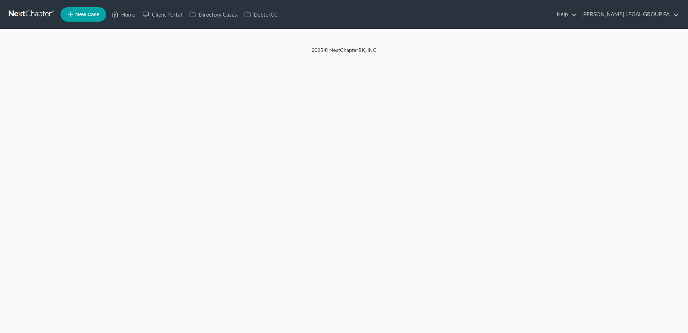 The image size is (688, 333). Describe the element at coordinates (83, 14) in the screenshot. I see `new-legal-case-button: New Case` at that location.